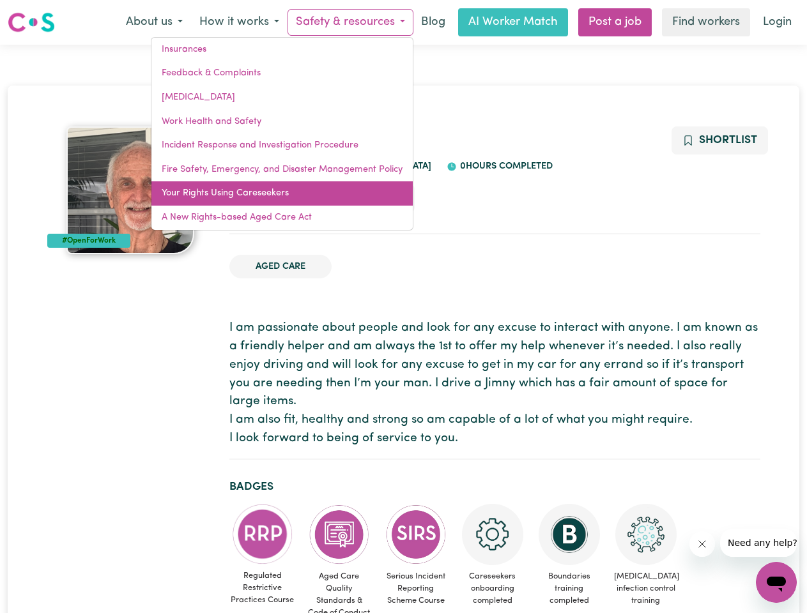  Describe the element at coordinates (130, 190) in the screenshot. I see `a: Kenneth's profile picture'#OpenForWork` at that location.